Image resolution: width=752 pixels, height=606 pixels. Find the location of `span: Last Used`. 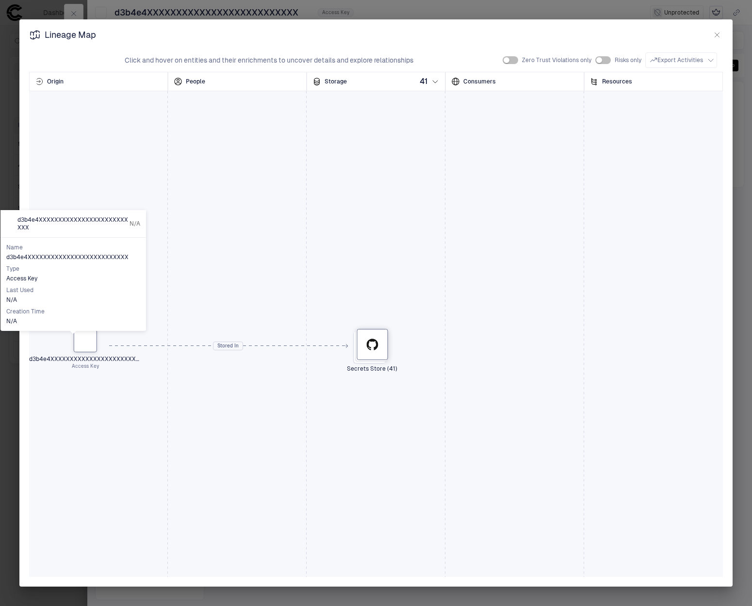

span: Last Used is located at coordinates (73, 290).